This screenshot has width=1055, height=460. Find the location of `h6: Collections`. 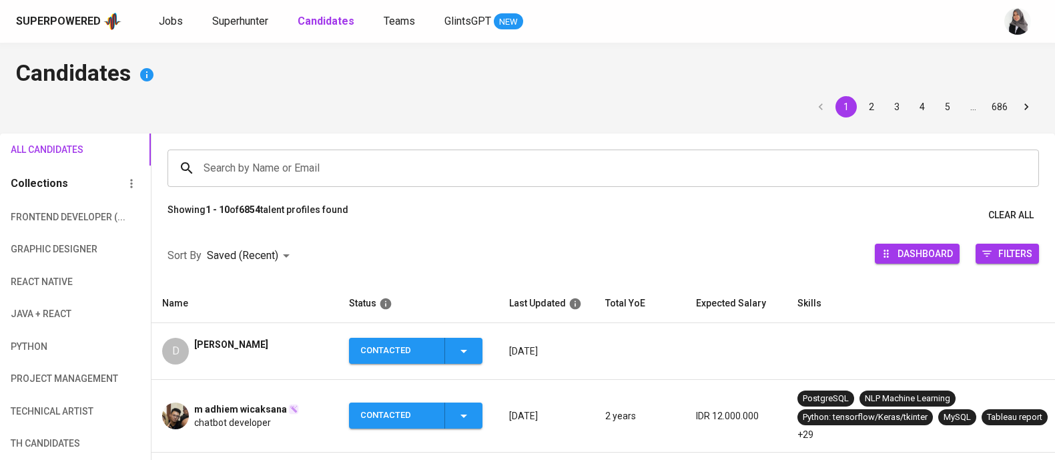

h6: Collections is located at coordinates (39, 183).